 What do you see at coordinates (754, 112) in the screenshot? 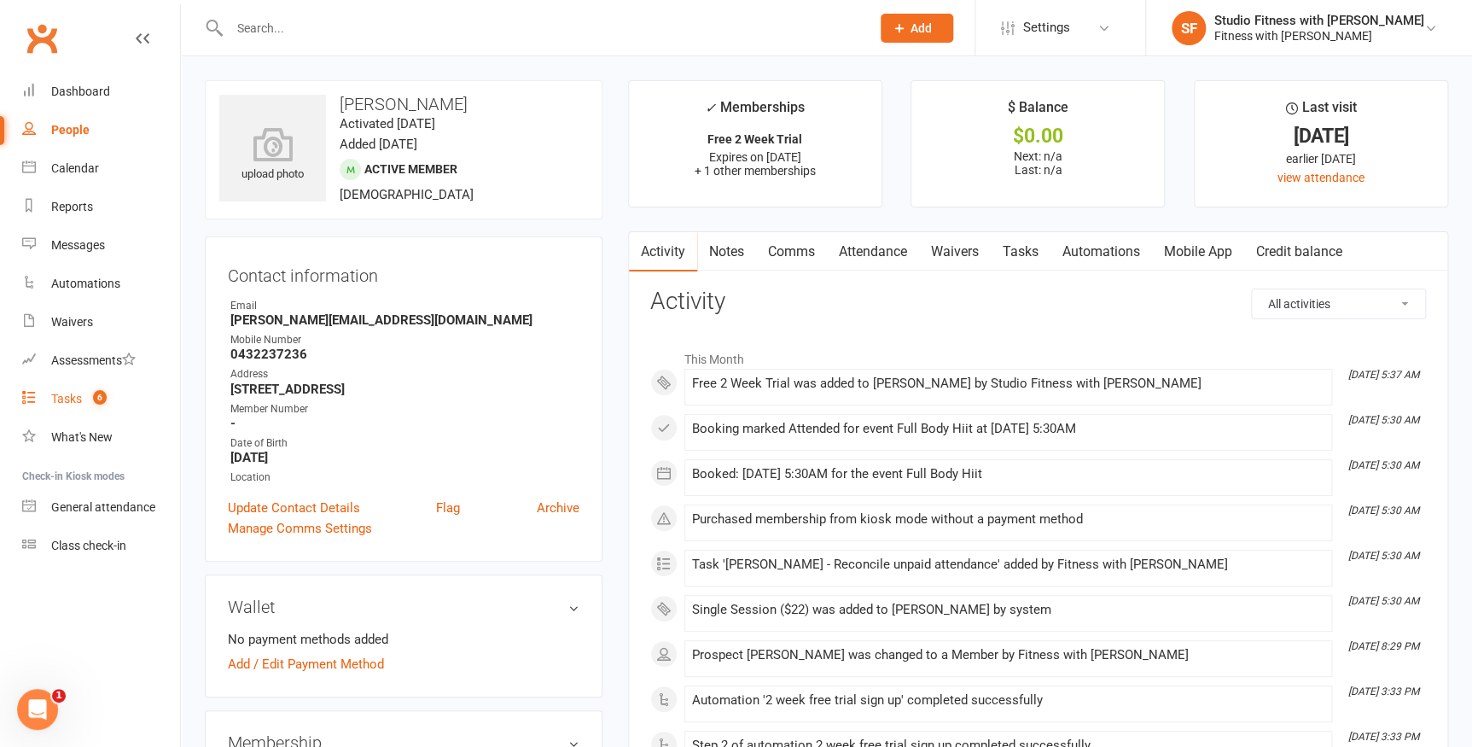
I see `div: Memberships` at bounding box center [754, 112].